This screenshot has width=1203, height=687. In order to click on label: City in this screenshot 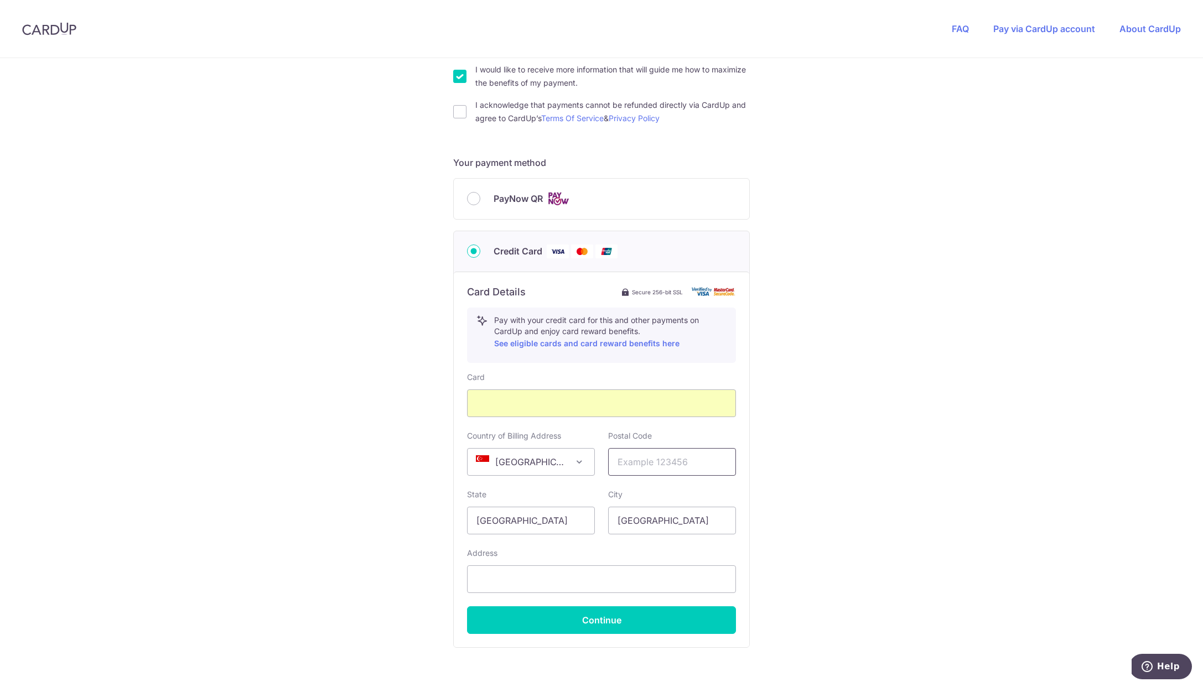, I will do `click(615, 495)`.